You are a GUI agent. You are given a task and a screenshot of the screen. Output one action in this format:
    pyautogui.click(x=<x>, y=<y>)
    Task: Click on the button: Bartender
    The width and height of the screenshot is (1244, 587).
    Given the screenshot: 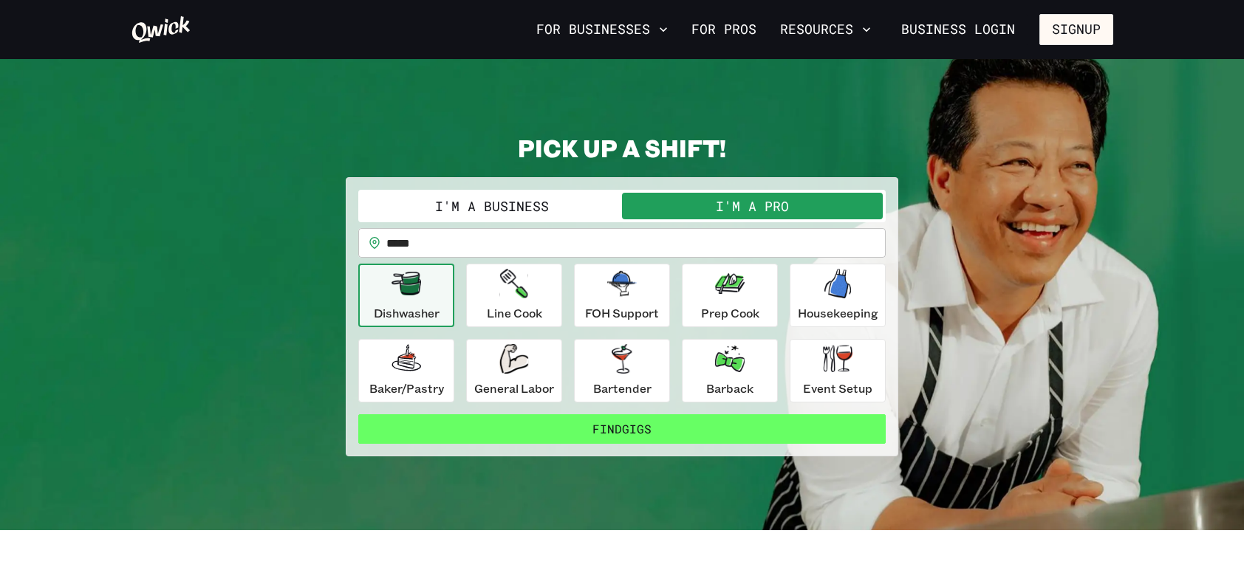 What is the action you would take?
    pyautogui.click(x=622, y=371)
    